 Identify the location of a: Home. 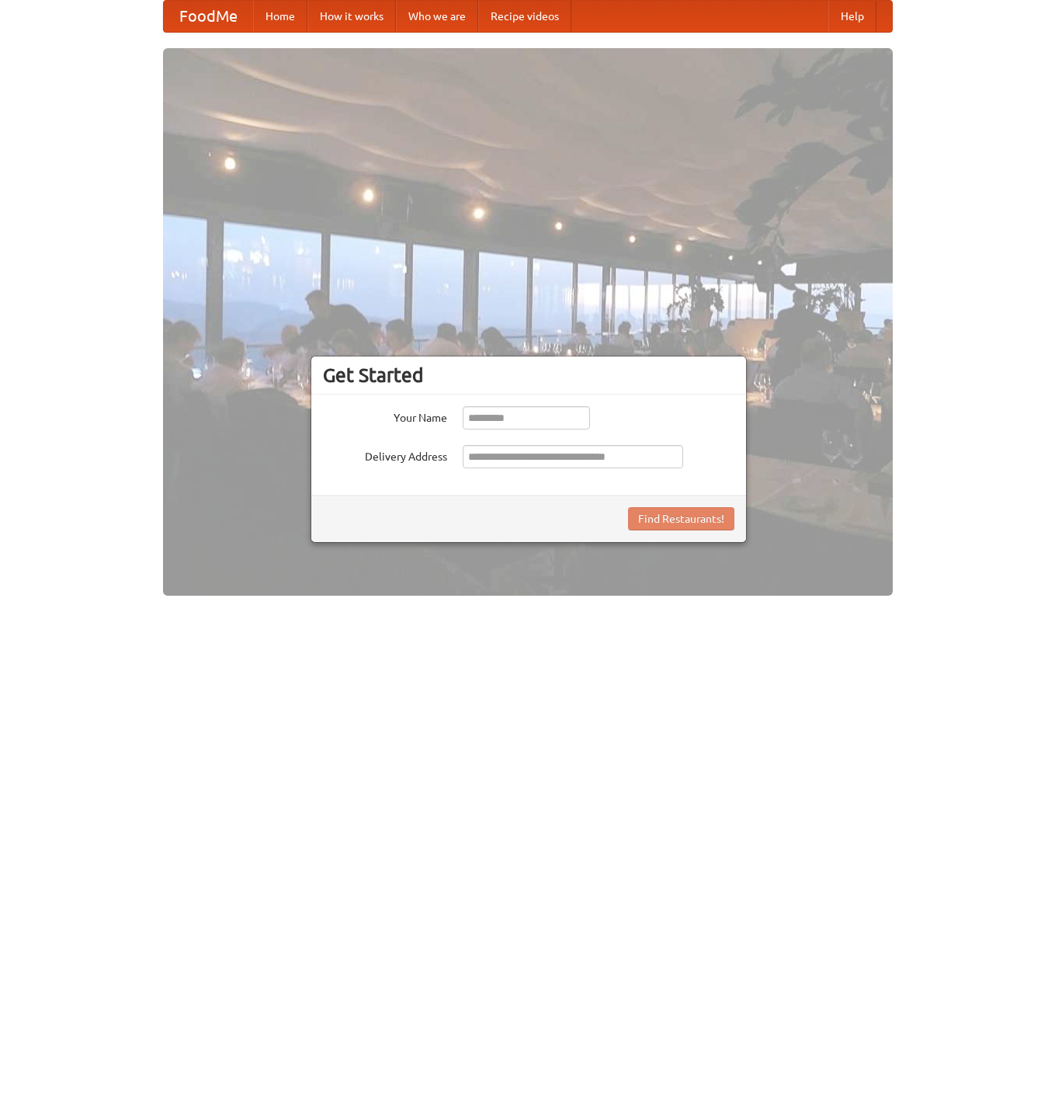
(280, 16).